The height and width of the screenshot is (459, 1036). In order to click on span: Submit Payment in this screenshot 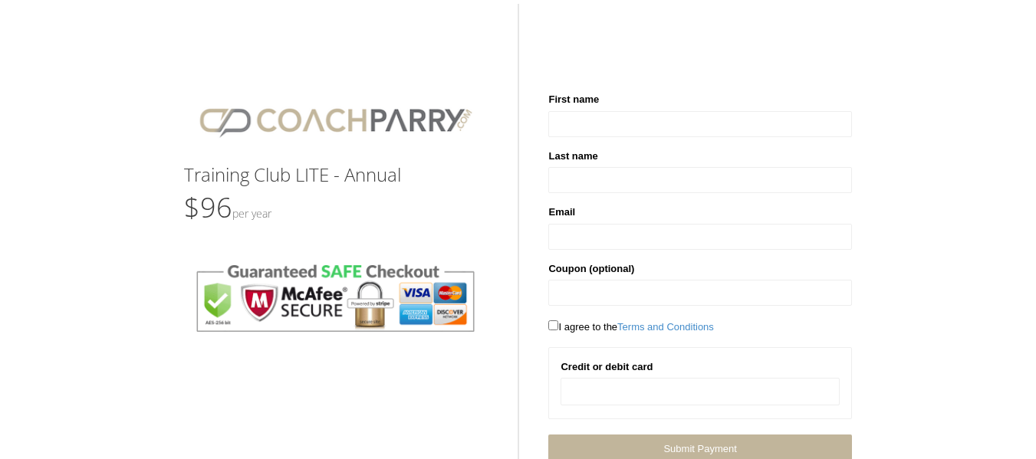, I will do `click(699, 449)`.